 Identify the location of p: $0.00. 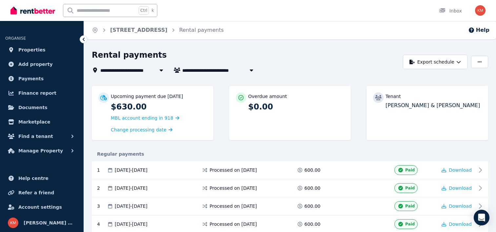
(296, 107).